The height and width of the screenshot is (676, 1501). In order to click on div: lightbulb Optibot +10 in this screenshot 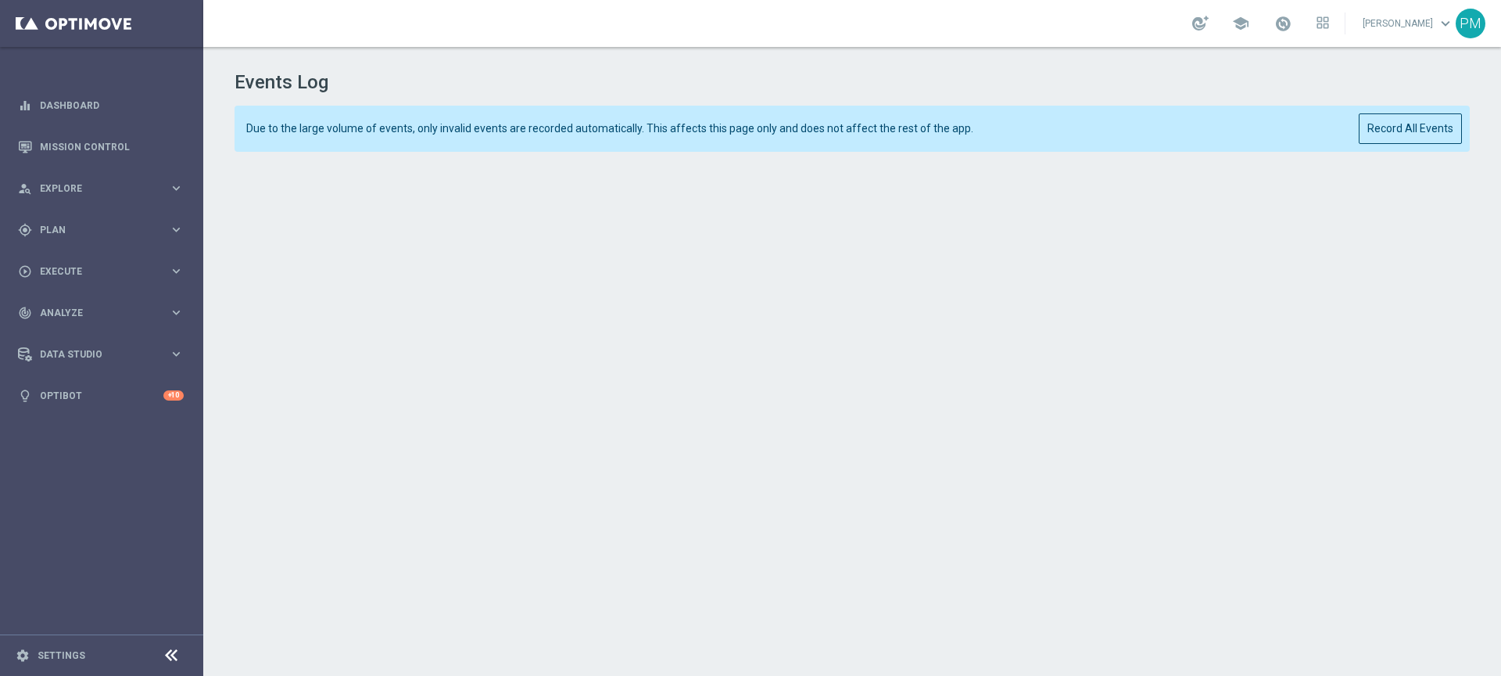, I will do `click(101, 396)`.